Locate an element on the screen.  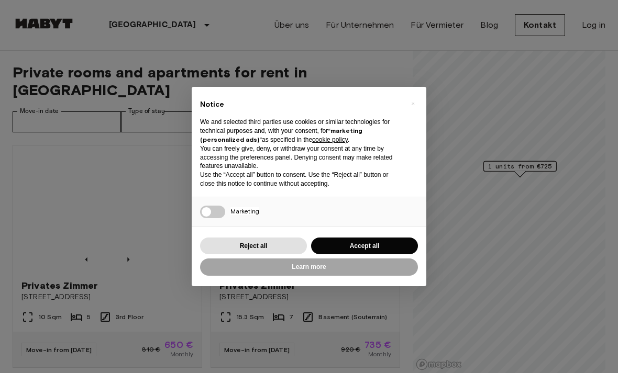
p: Use the “Accept all” button to consent. Use the “Reject all” button or close this notice to conti... is located at coordinates (300, 180).